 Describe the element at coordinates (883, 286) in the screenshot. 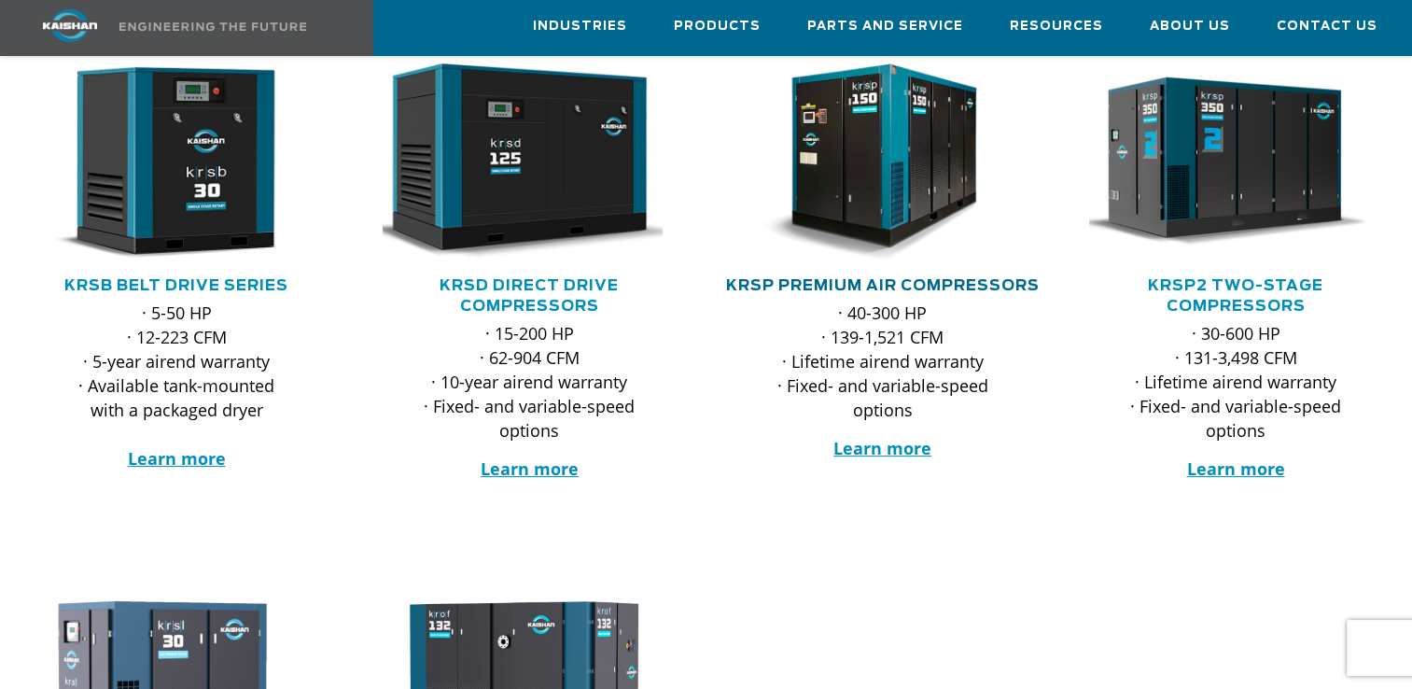

I see `a: KRSP Premium Air Compressors` at that location.